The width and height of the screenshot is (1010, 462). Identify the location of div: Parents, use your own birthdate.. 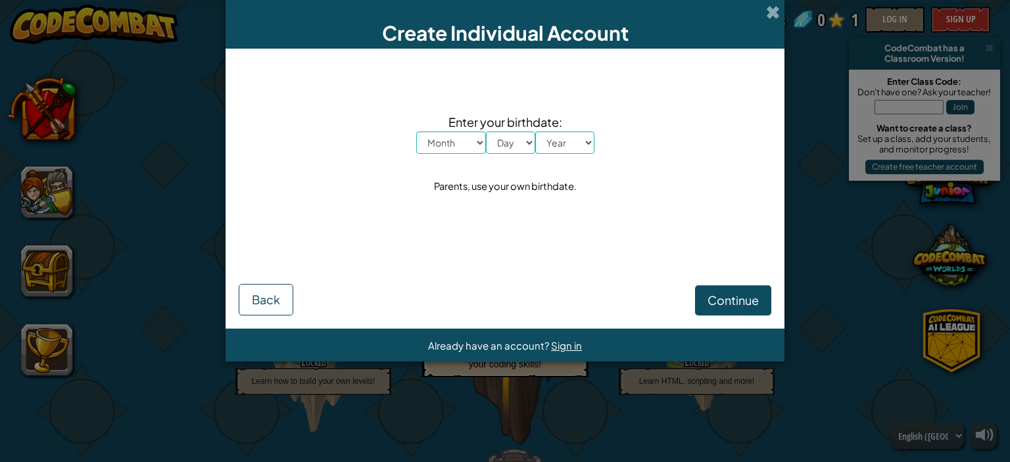
(505, 186).